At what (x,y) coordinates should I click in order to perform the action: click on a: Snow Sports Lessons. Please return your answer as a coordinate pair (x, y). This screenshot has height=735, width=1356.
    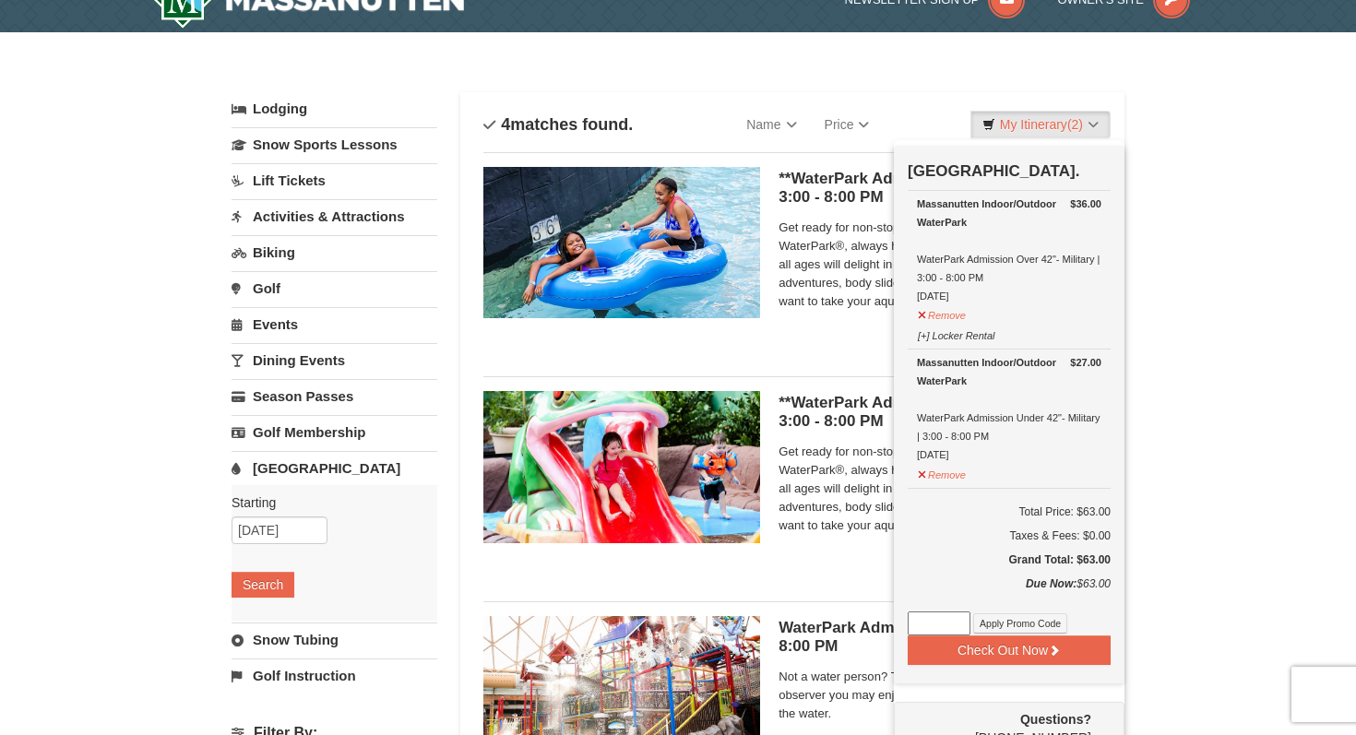
    Looking at the image, I should click on (334, 144).